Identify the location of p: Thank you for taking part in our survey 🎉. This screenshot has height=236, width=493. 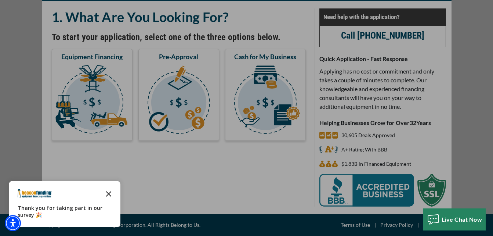
(65, 211).